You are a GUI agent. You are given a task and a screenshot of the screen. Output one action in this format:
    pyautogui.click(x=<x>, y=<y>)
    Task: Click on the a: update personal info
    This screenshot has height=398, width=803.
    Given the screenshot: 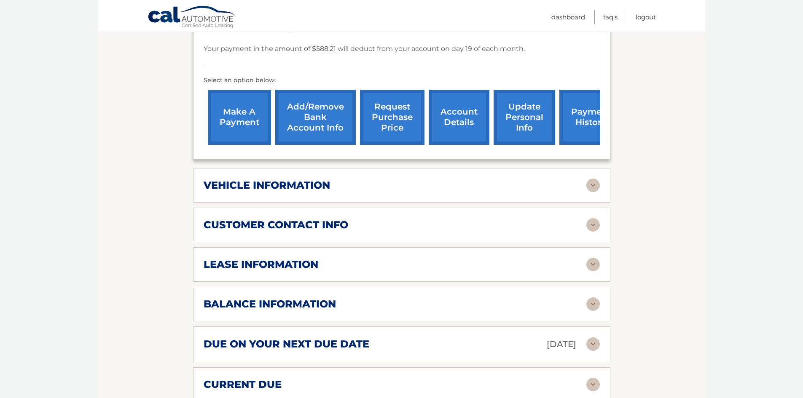 What is the action you would take?
    pyautogui.click(x=525, y=117)
    